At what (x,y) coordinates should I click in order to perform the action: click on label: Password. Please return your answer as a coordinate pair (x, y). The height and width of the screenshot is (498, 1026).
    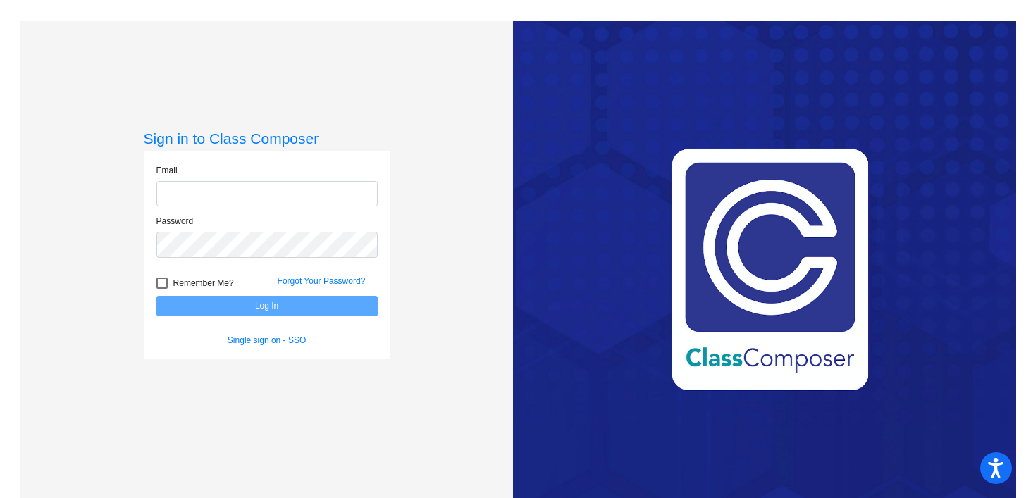
    Looking at the image, I should click on (175, 221).